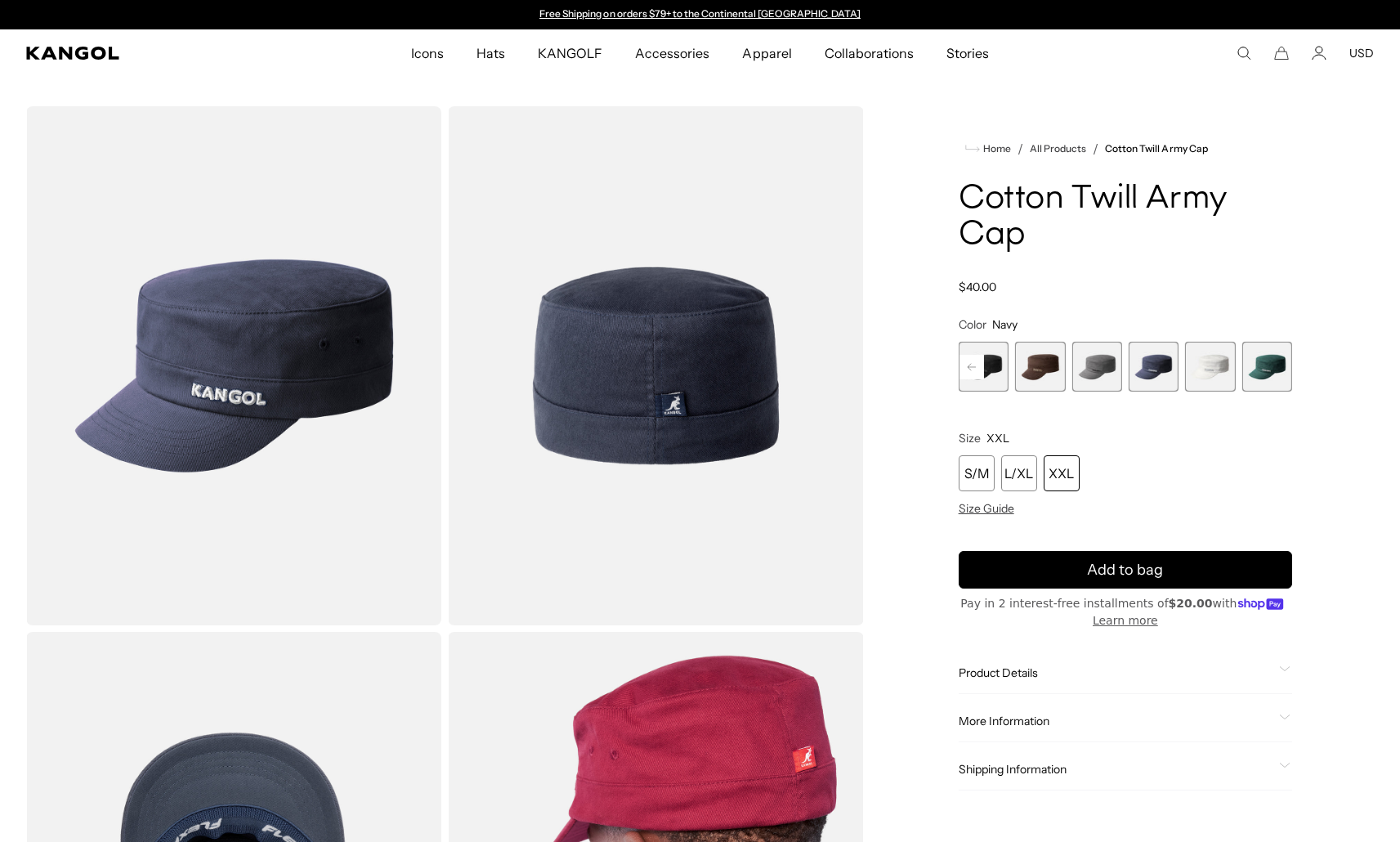  Describe the element at coordinates (1209, 366) in the screenshot. I see `div: 8 of 9` at that location.